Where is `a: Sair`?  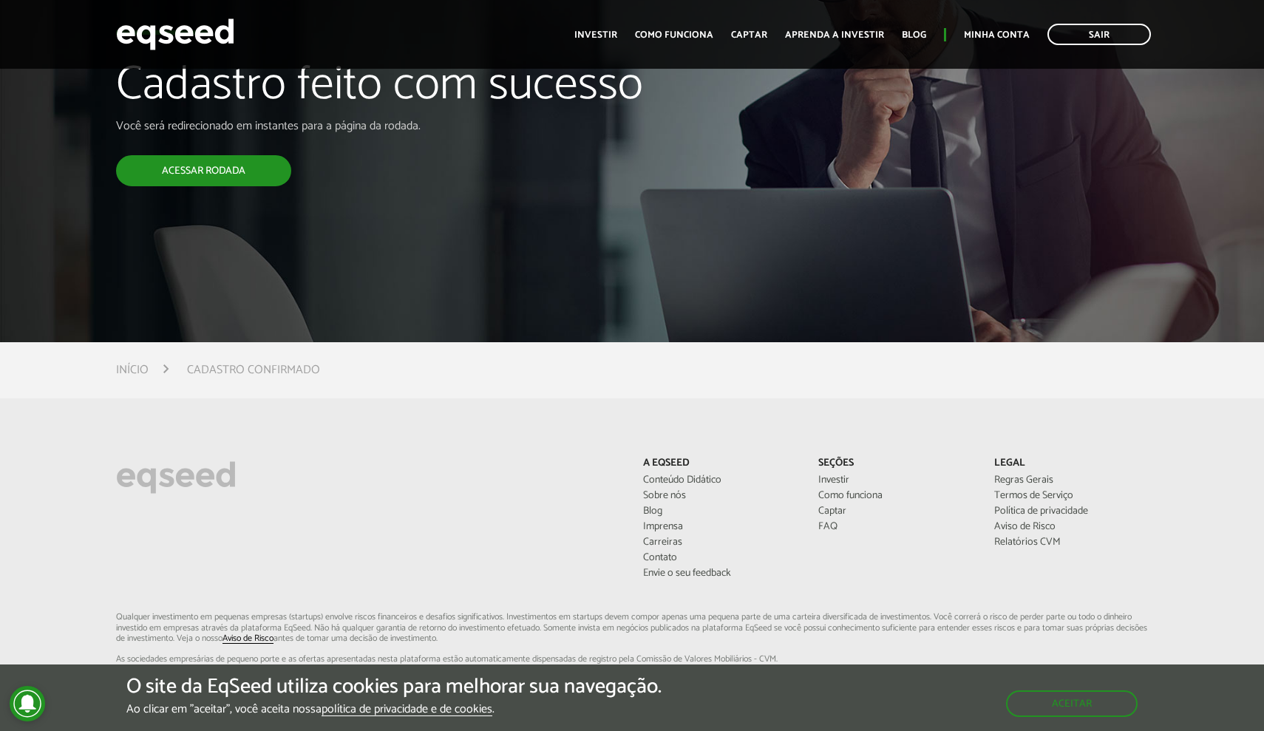
a: Sair is located at coordinates (1099, 34).